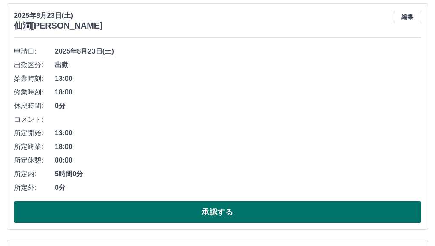 The image size is (435, 246). What do you see at coordinates (58, 16) in the screenshot?
I see `p: 2025年8月23日(土)` at bounding box center [58, 16].